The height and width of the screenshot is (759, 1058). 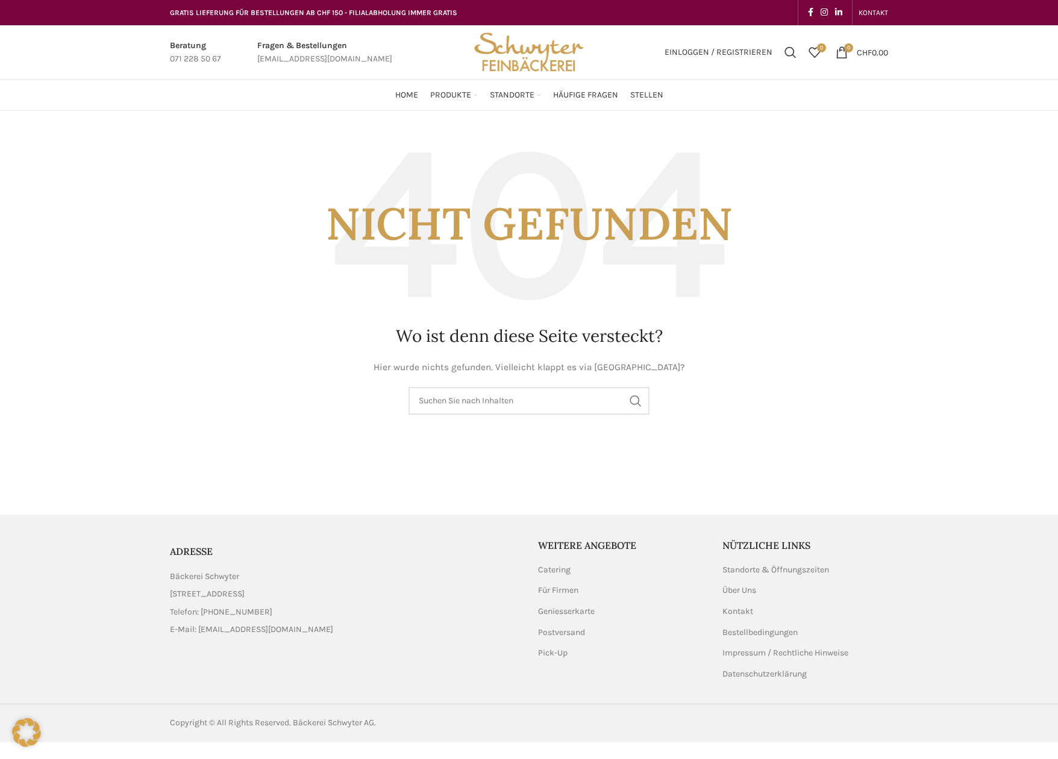 I want to click on a: KONTAKT, so click(x=873, y=13).